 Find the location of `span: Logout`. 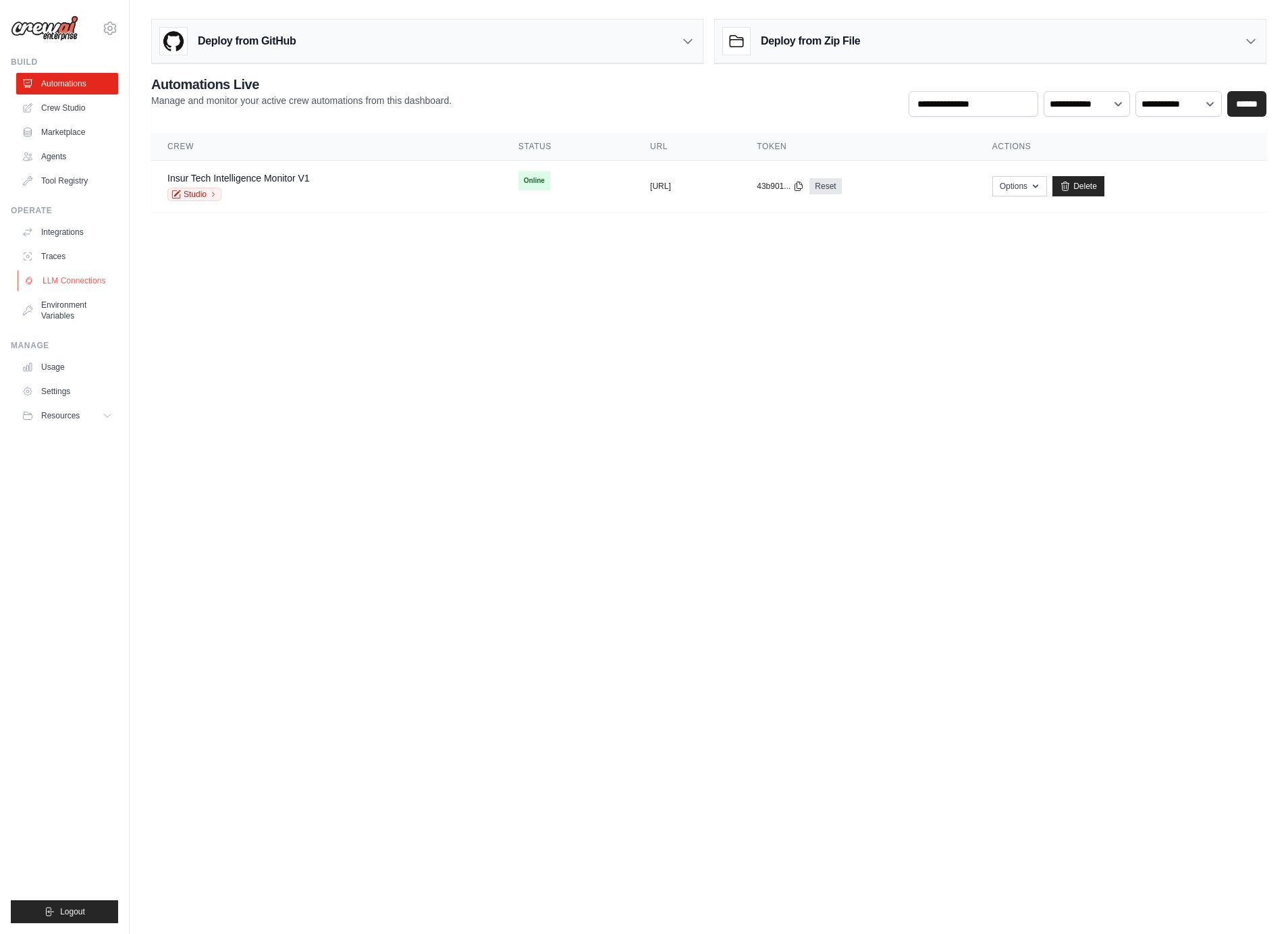

span: Logout is located at coordinates (72, 912).